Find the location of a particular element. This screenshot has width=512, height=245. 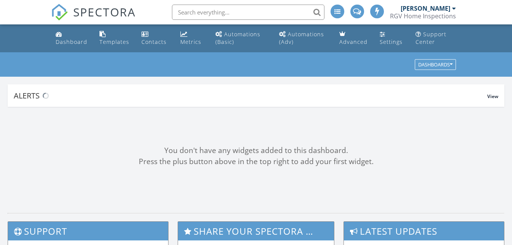

a: Advanced is located at coordinates (353, 38).